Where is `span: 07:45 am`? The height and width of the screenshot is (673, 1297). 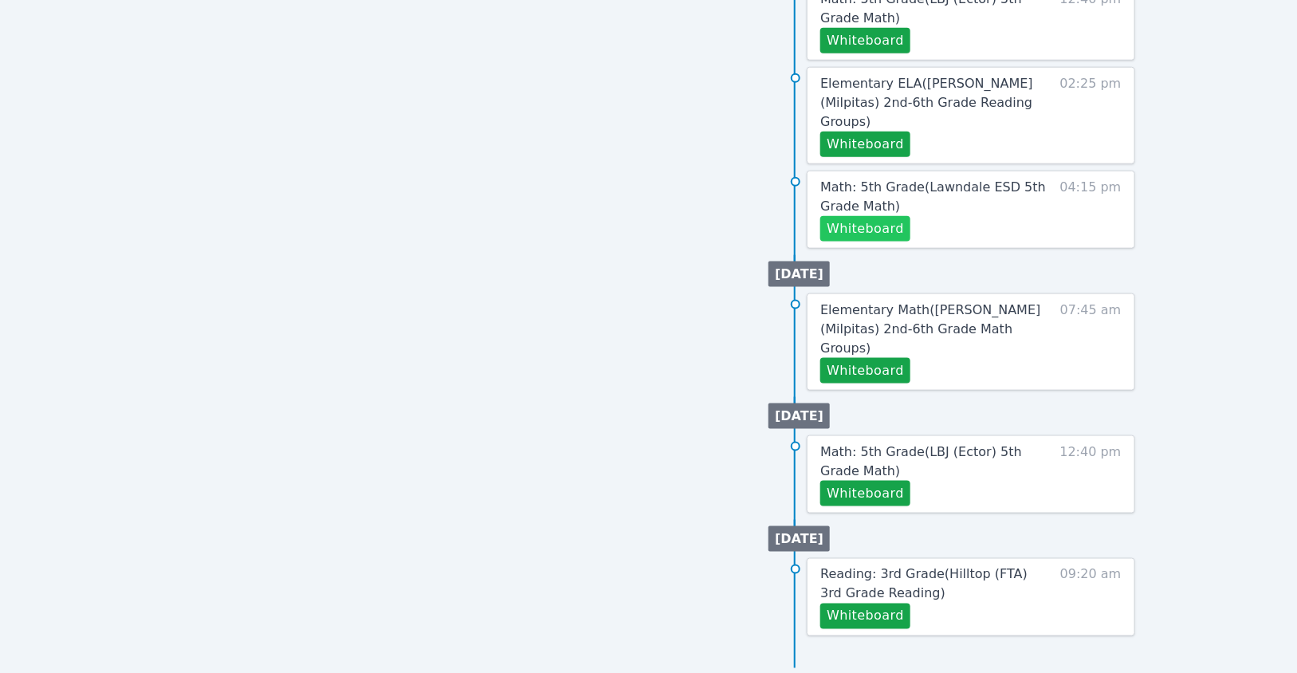 span: 07:45 am is located at coordinates (1090, 342).